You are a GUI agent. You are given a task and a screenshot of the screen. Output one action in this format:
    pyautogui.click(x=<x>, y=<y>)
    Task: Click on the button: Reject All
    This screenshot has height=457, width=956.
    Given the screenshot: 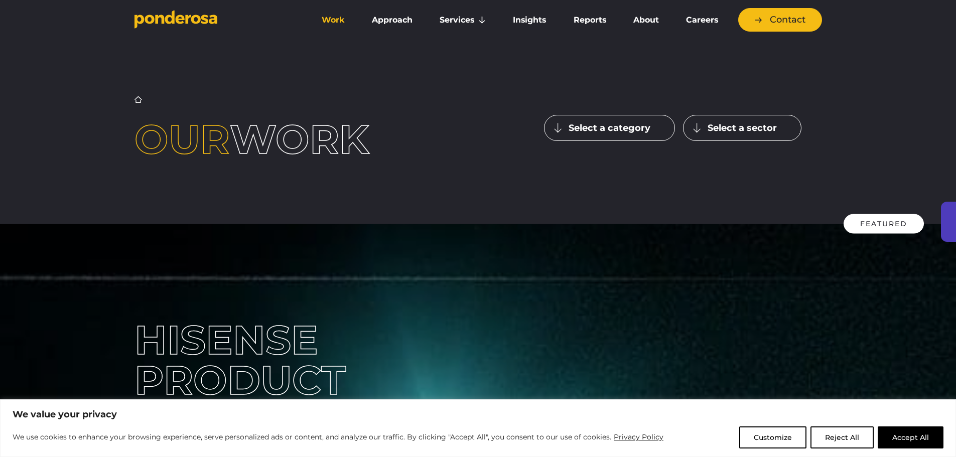 What is the action you would take?
    pyautogui.click(x=842, y=437)
    